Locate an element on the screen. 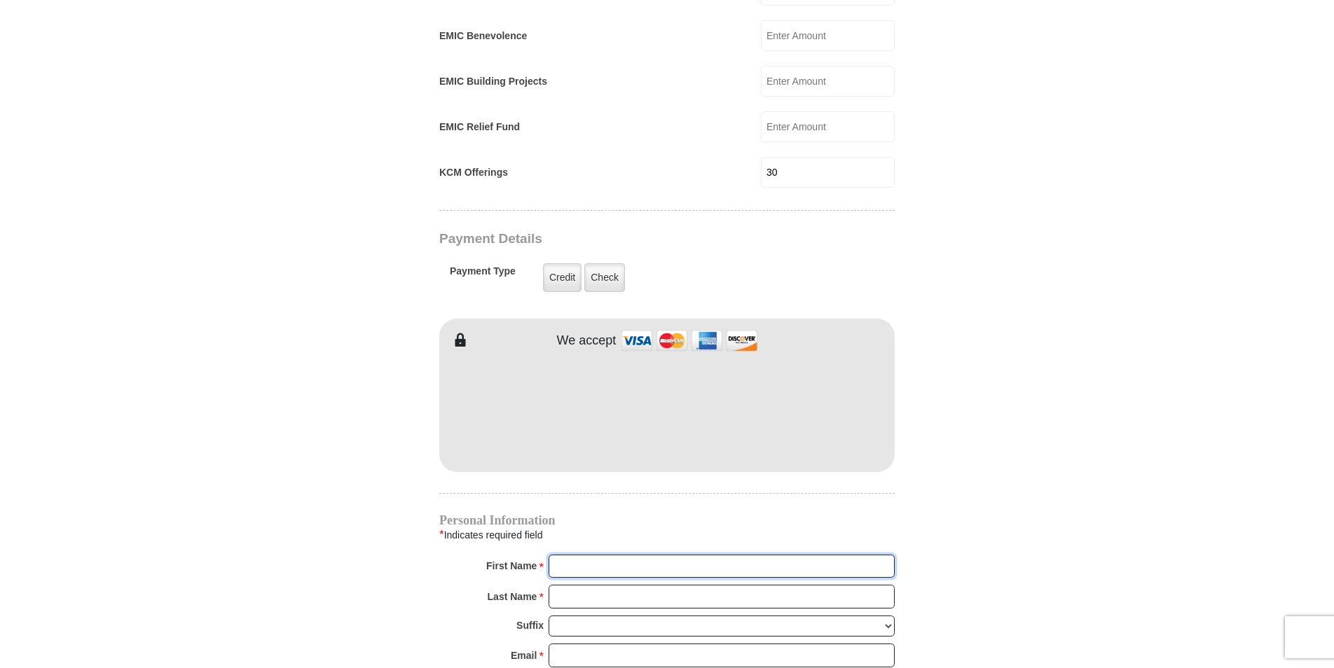 The height and width of the screenshot is (668, 1334). div: Indicates required field is located at coordinates (667, 535).